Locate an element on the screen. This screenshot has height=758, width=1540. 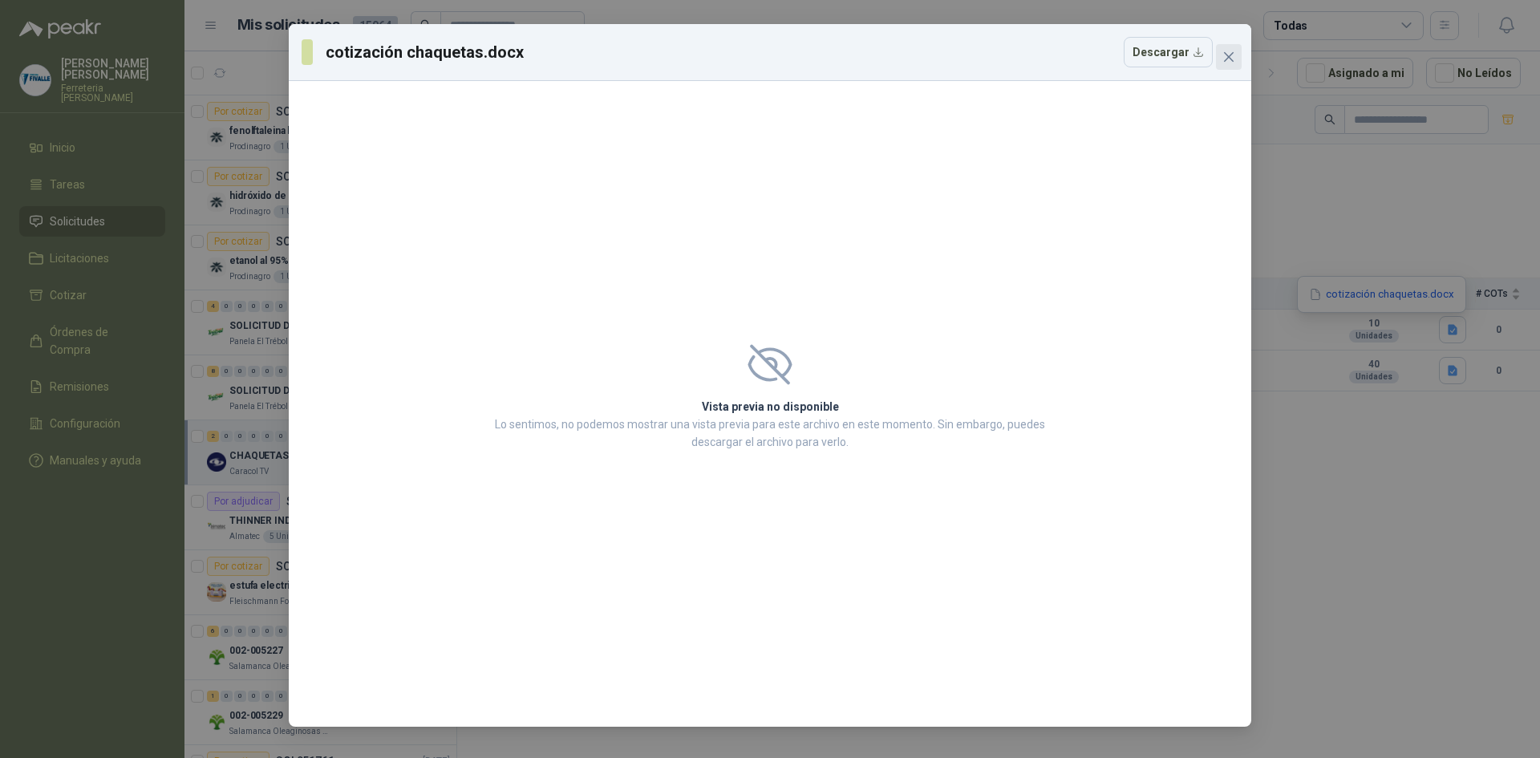
h3: cotización chaquetas.docx is located at coordinates (425, 52).